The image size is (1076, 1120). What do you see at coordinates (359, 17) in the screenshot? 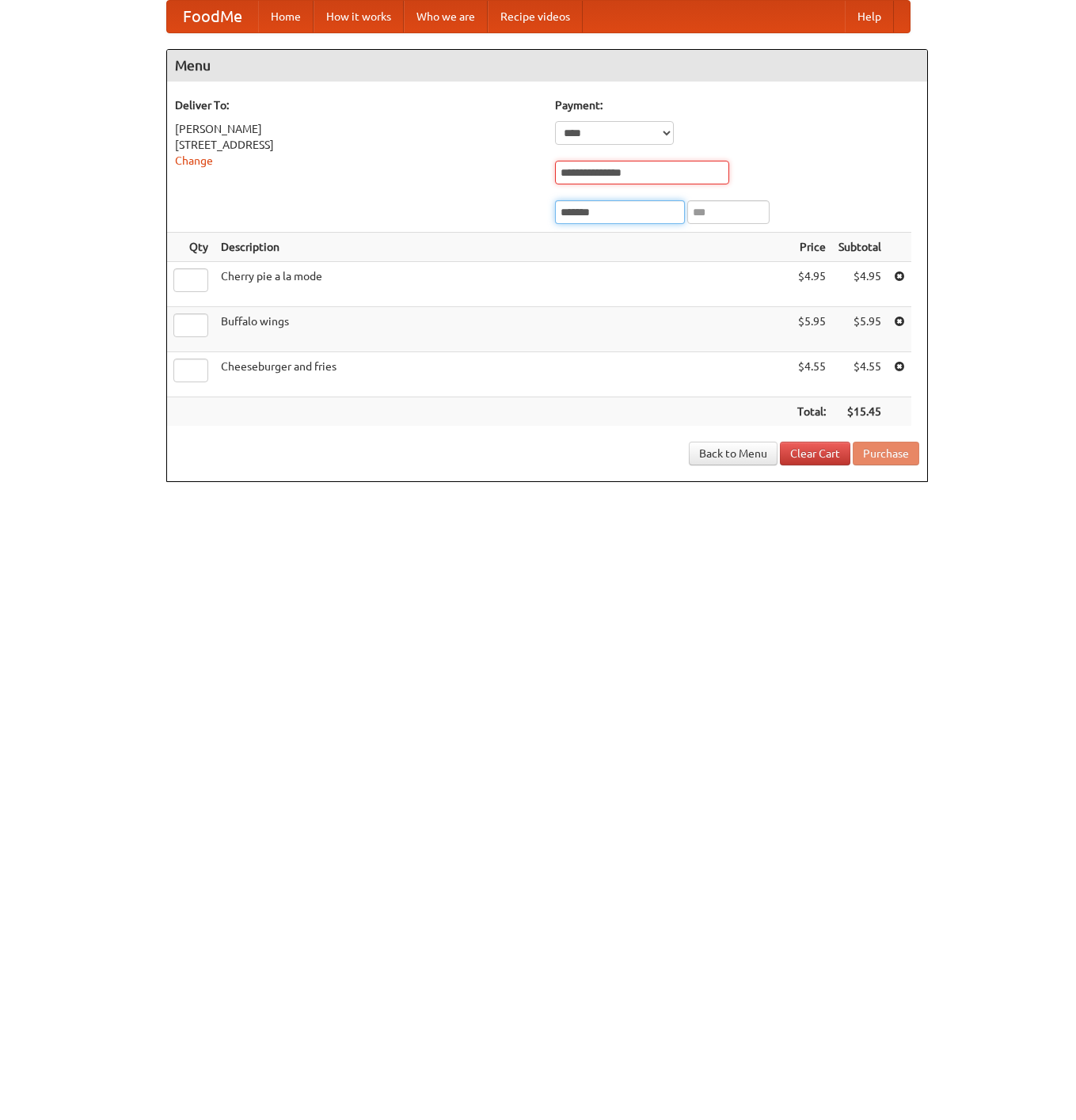
I see `a: How it works` at bounding box center [359, 17].